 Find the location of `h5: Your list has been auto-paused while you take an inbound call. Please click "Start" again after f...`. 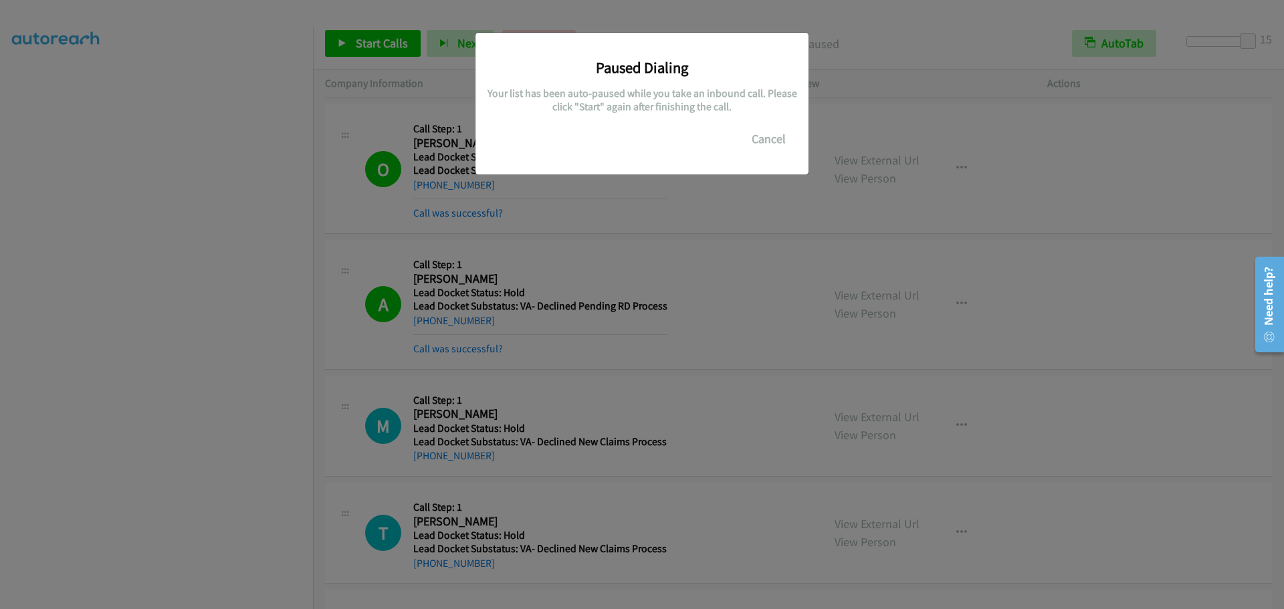

h5: Your list has been auto-paused while you take an inbound call. Please click "Start" again after f... is located at coordinates (642, 100).